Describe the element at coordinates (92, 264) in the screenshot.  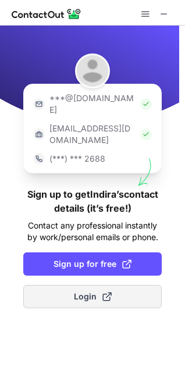
I see `button: Sign up for free` at that location.